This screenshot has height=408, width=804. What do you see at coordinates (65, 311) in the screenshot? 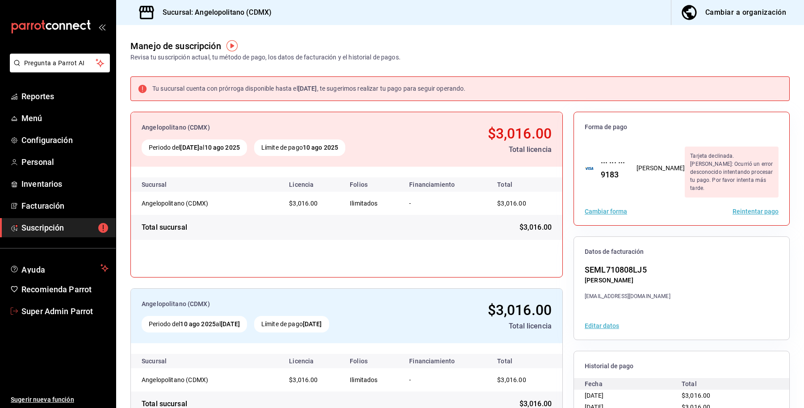
I see `span: Super Admin Parrot` at bounding box center [65, 311].